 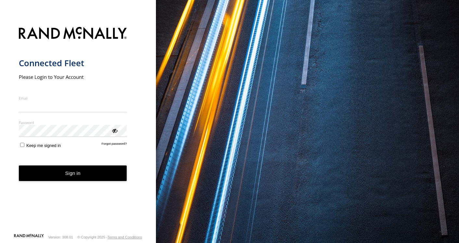 What do you see at coordinates (73, 77) in the screenshot?
I see `h2: Please Login to Your Account` at bounding box center [73, 77].